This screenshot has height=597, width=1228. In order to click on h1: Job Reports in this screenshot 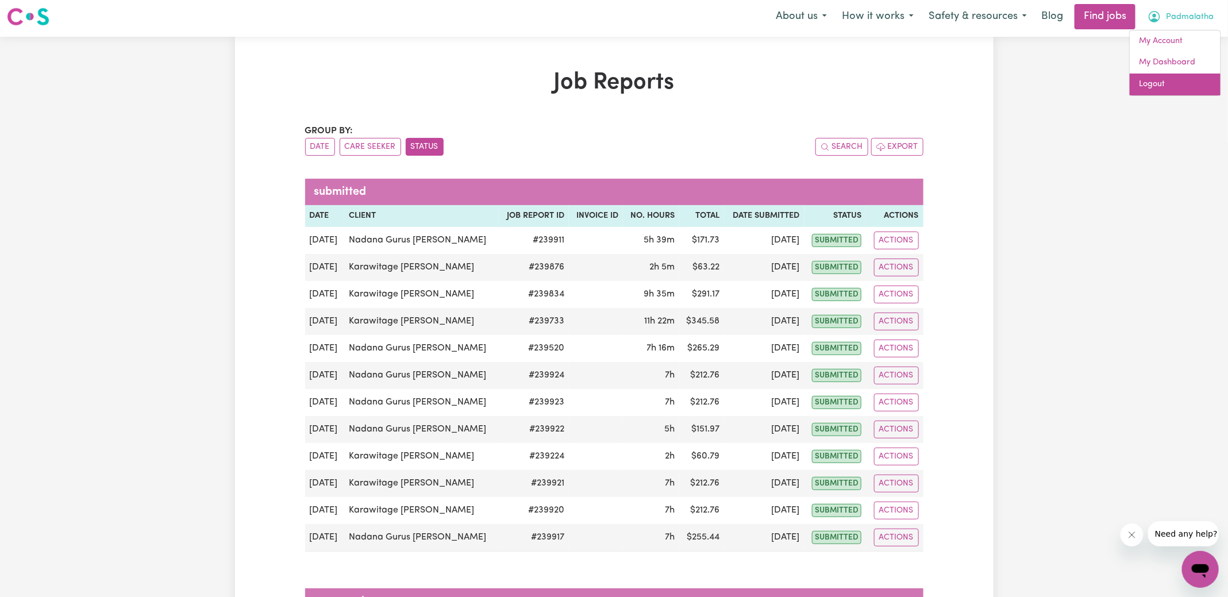, I will do `click(614, 83)`.